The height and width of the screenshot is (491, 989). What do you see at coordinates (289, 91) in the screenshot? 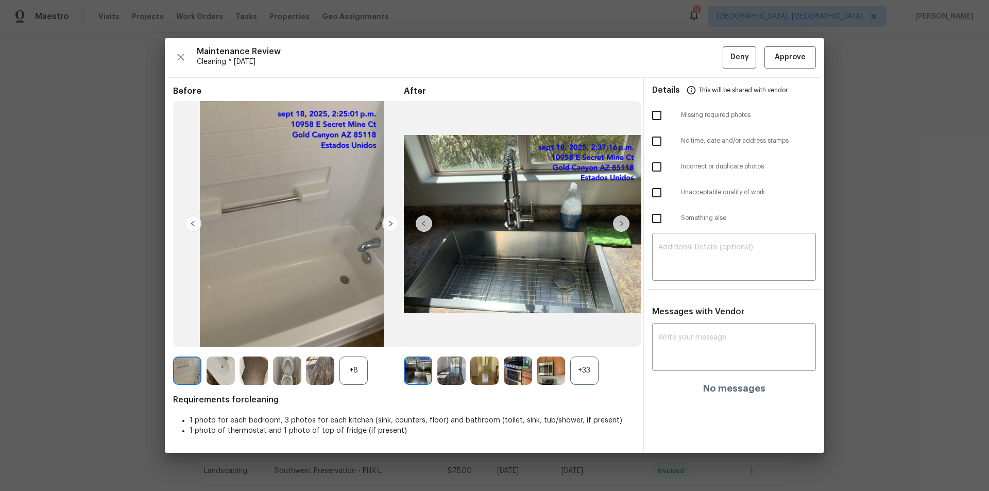
I see `span: Before` at bounding box center [289, 91].